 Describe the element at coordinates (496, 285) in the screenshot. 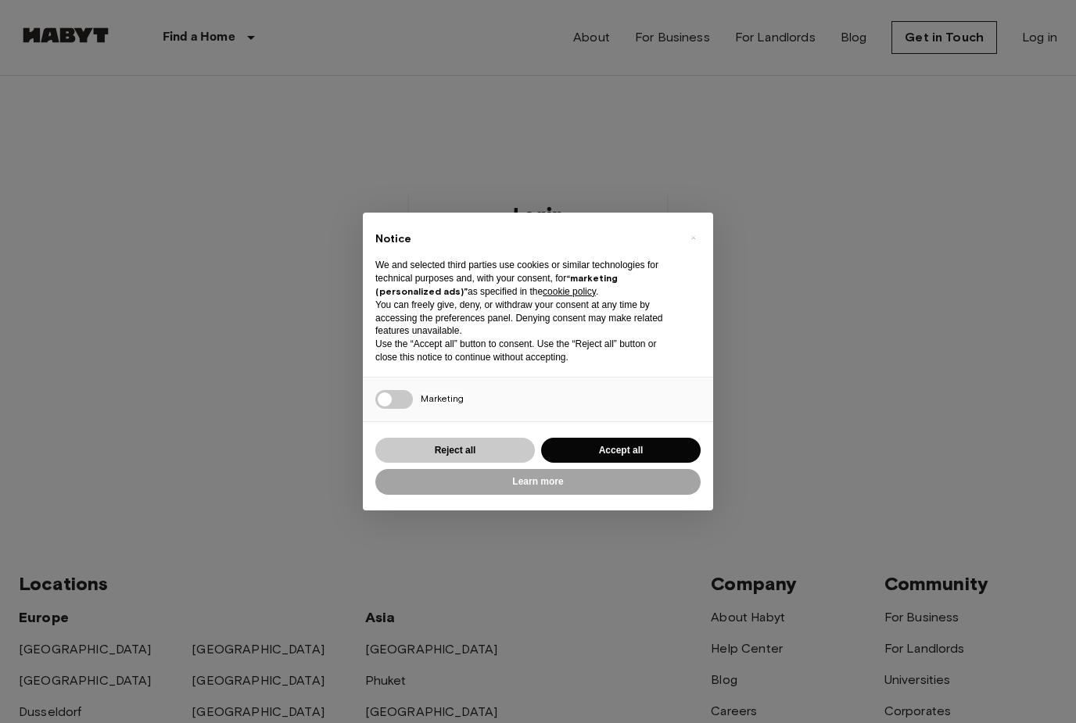

I see `strong: “marketing (personalized ads)”` at that location.